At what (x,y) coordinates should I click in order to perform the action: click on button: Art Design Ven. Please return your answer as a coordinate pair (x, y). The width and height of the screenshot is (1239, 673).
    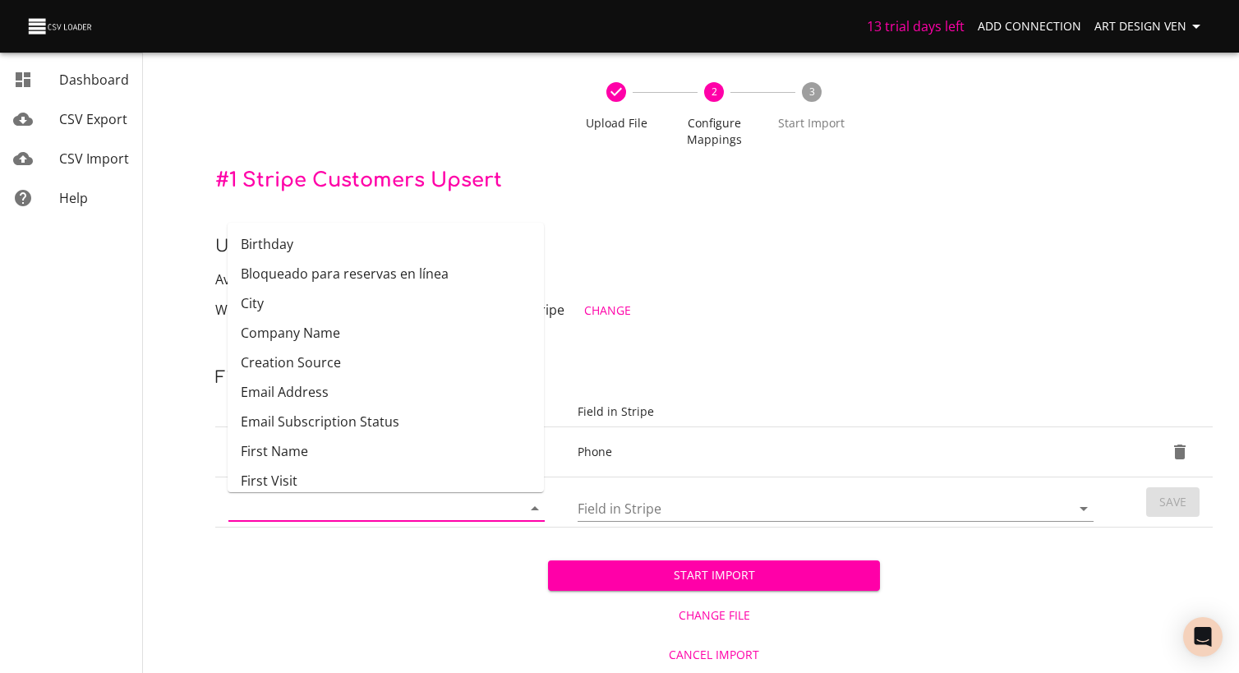
    Looking at the image, I should click on (1150, 26).